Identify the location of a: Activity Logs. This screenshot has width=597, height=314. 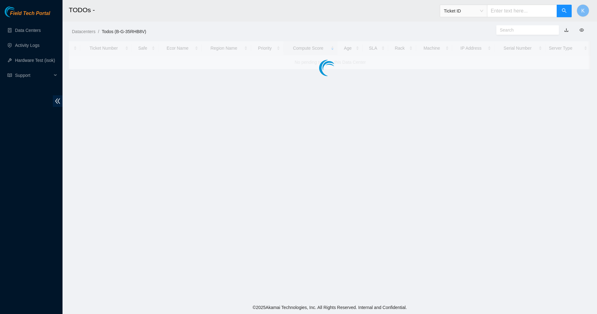
(27, 45).